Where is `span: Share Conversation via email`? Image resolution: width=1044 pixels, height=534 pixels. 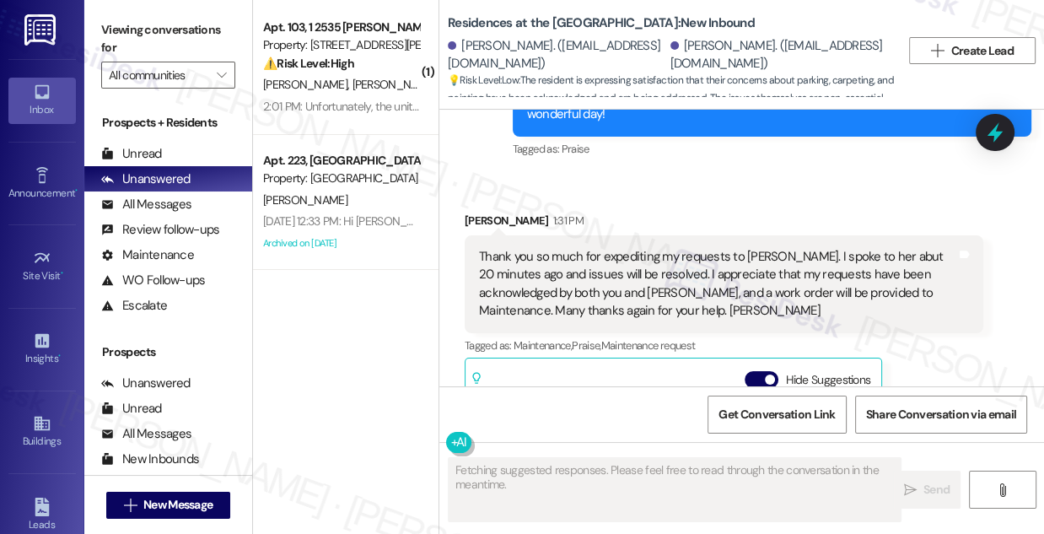 span: Share Conversation via email is located at coordinates (941, 414).